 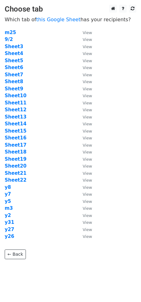 I want to click on strong: Sheet11, so click(x=16, y=103).